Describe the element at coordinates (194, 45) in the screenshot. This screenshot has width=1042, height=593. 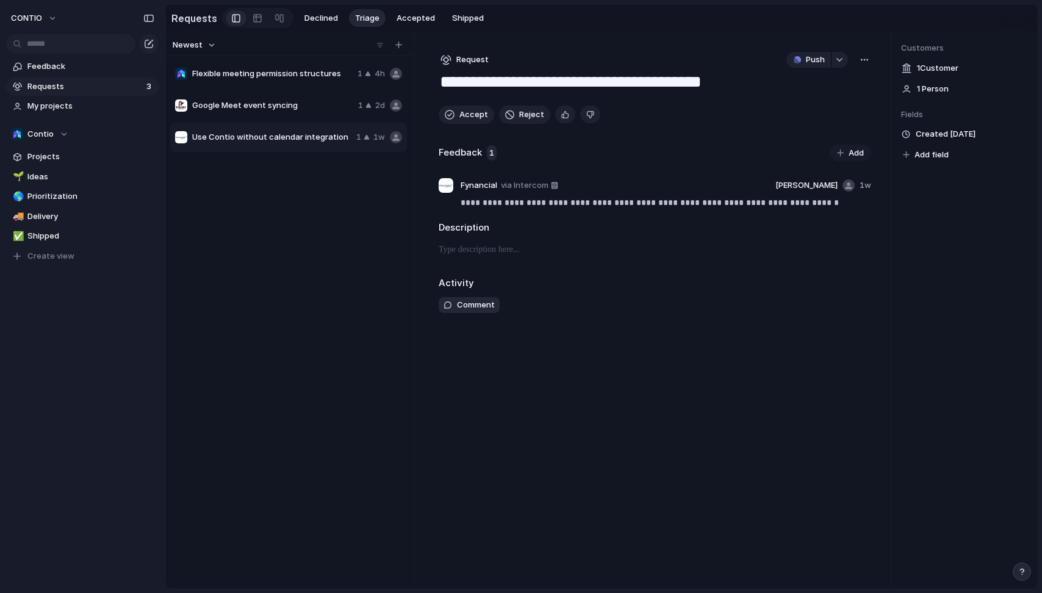
I see `button: Newest` at that location.